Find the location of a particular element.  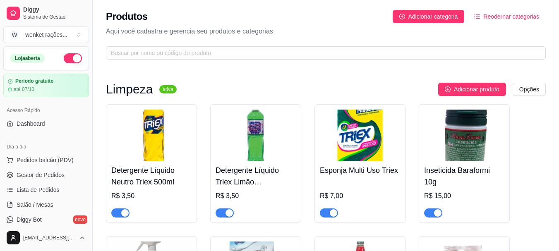

h4: Esponja Multi Uso Triex is located at coordinates (360, 170).